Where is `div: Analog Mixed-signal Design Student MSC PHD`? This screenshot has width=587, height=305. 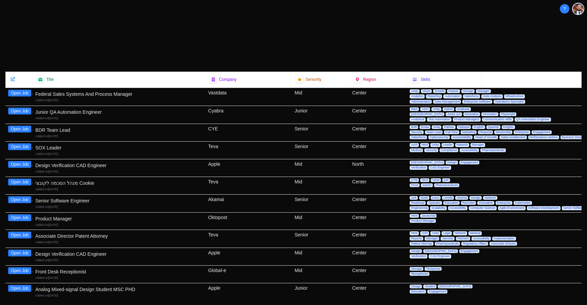 div: Analog Mixed-signal Design Student MSC PHD is located at coordinates (119, 290).